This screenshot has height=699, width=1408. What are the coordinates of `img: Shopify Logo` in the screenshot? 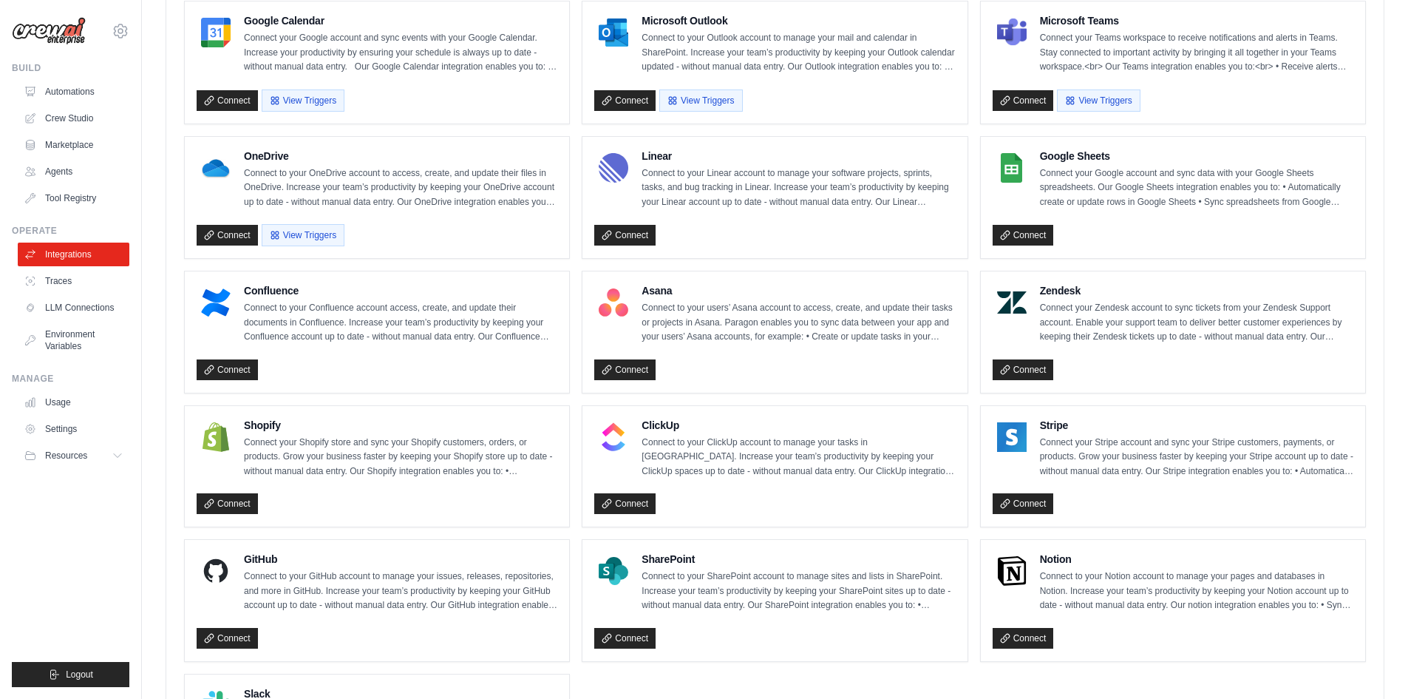 It's located at (216, 437).